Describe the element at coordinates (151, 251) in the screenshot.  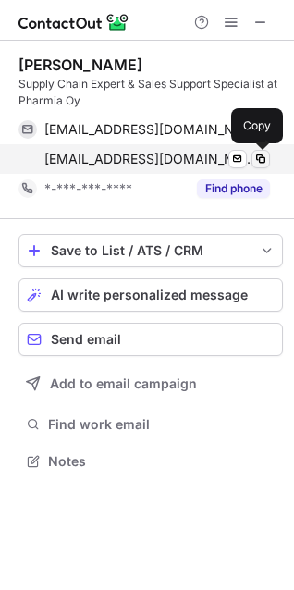
I see `button: save-profile-one-click` at that location.